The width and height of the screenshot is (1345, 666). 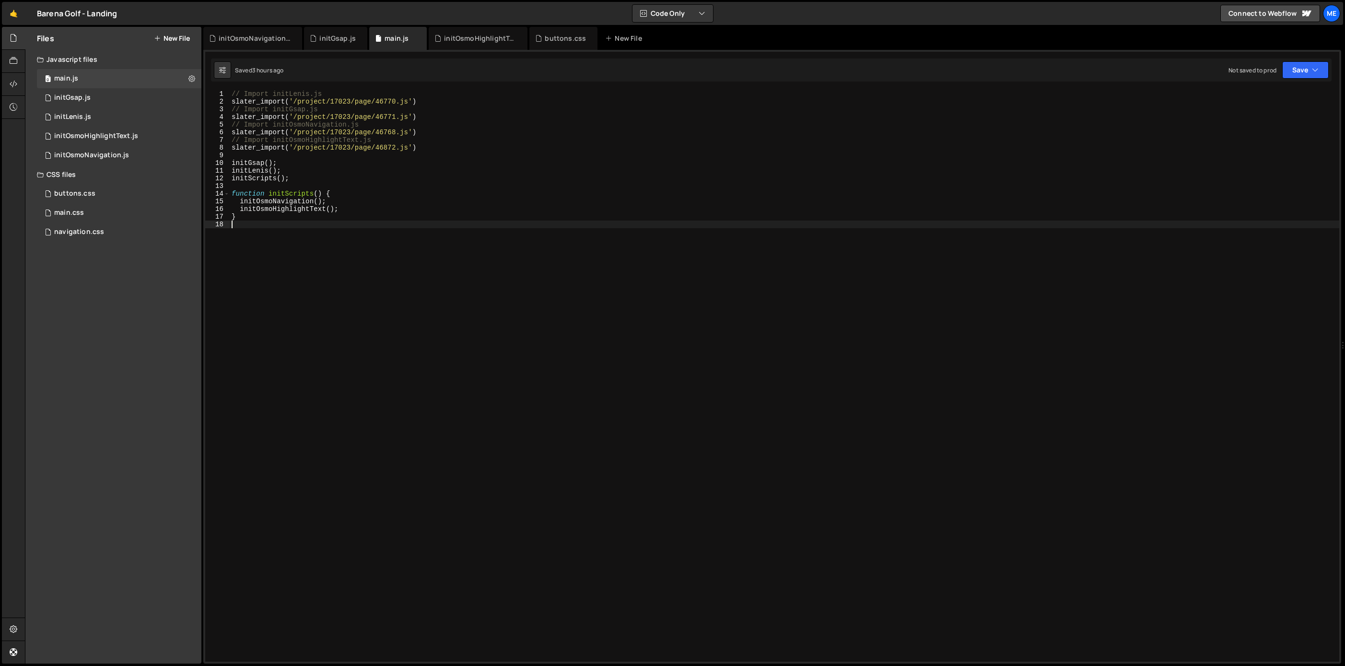 I want to click on div: 7, so click(x=217, y=140).